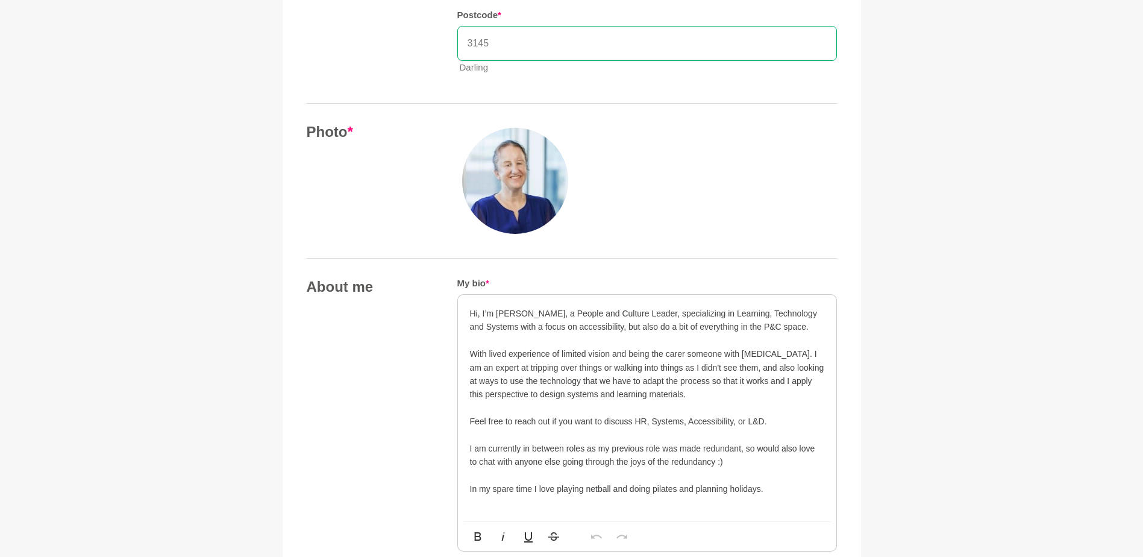  What do you see at coordinates (597, 536) in the screenshot?
I see `button: Undo (Ctrl+Z)` at bounding box center [597, 536].